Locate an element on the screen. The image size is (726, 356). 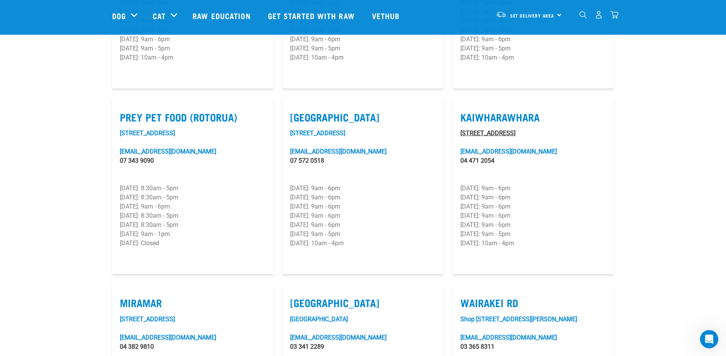
span: Set Delivery Area is located at coordinates (532, 15).